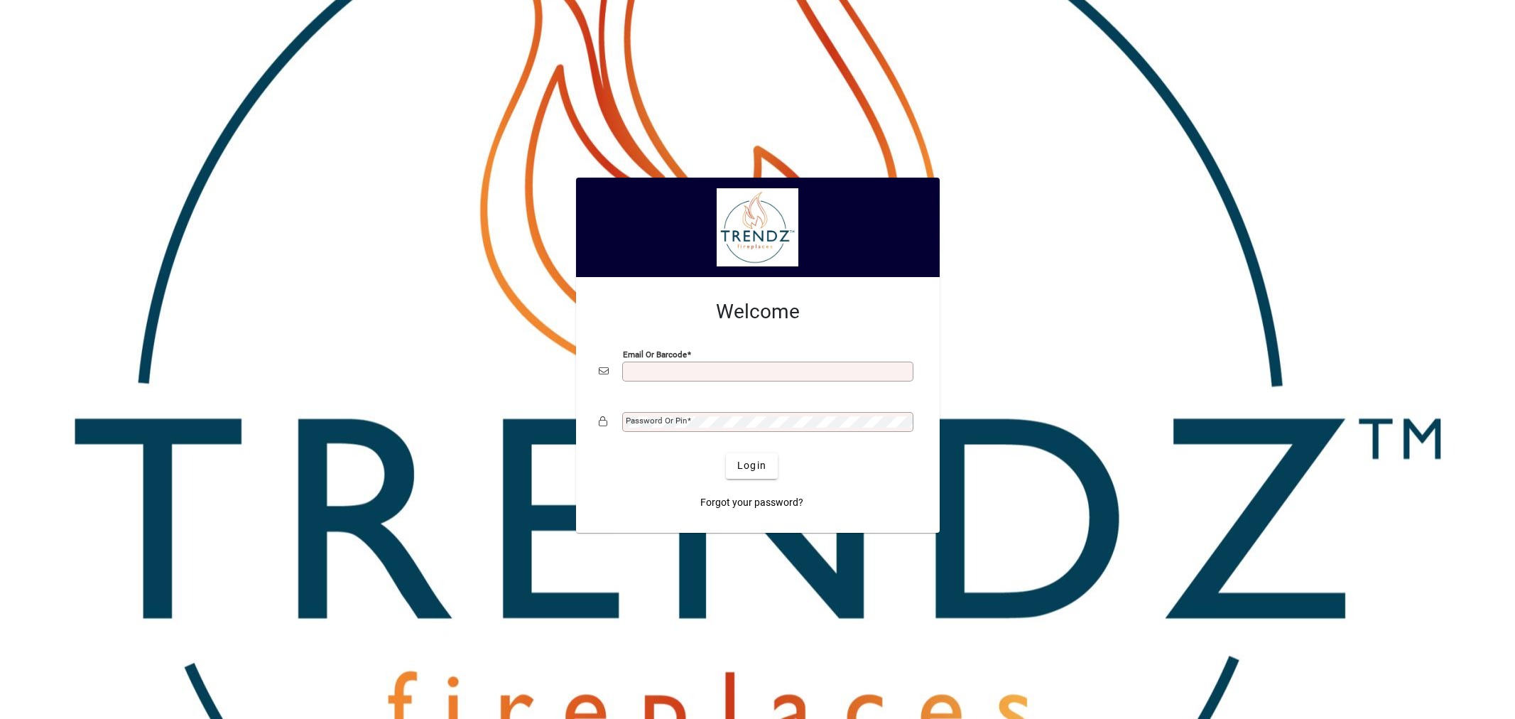 The width and height of the screenshot is (1515, 719). What do you see at coordinates (655, 354) in the screenshot?
I see `mat-label: Email or Barcode` at bounding box center [655, 354].